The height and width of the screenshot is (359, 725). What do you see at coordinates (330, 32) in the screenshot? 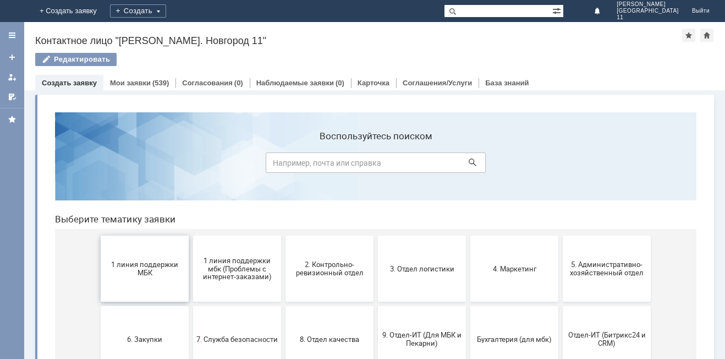
I see `label: Воспользуйтесь поиском` at bounding box center [330, 32].